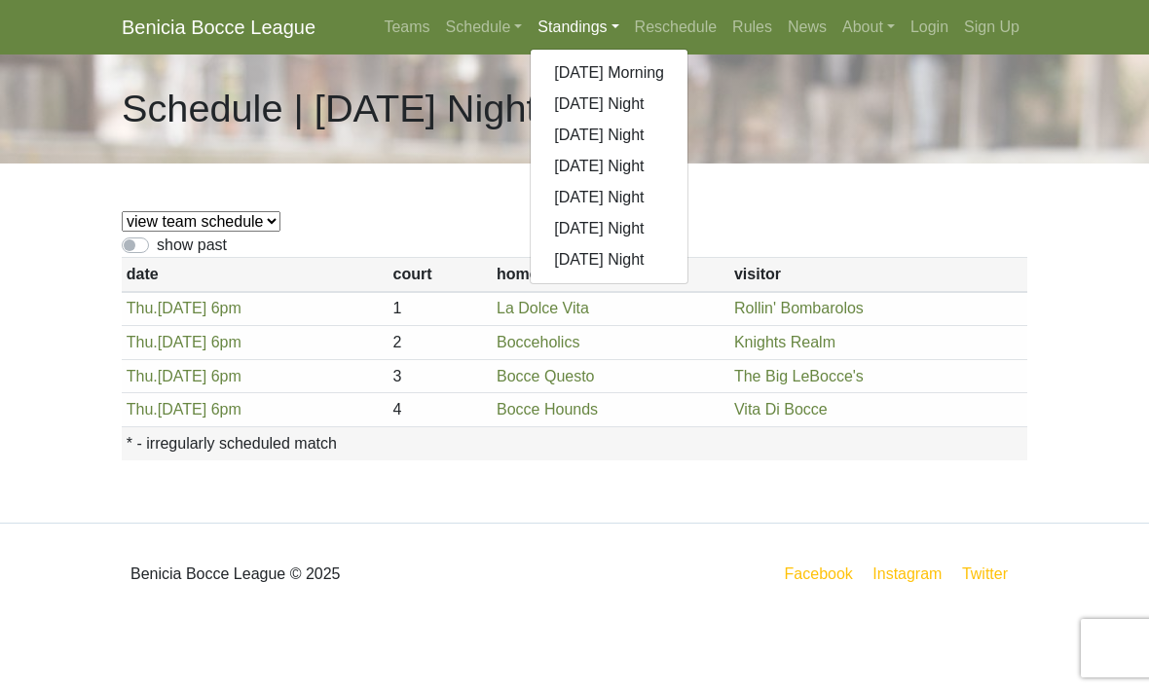  What do you see at coordinates (341, 574) in the screenshot?
I see `div: Benicia Bocce League © 2025` at bounding box center [341, 574].